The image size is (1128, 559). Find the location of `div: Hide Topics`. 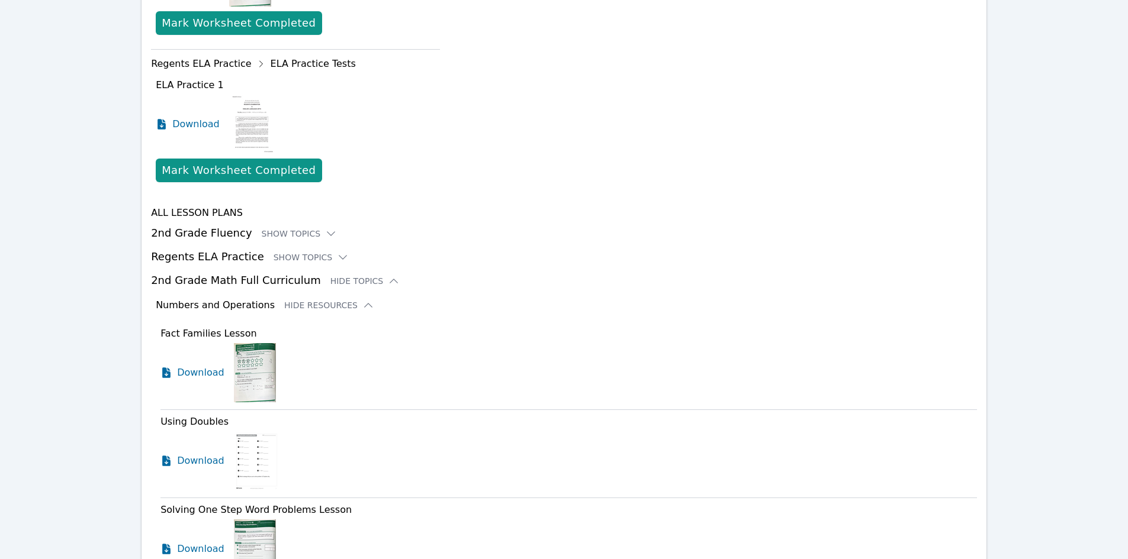

div: Hide Topics is located at coordinates (365, 281).